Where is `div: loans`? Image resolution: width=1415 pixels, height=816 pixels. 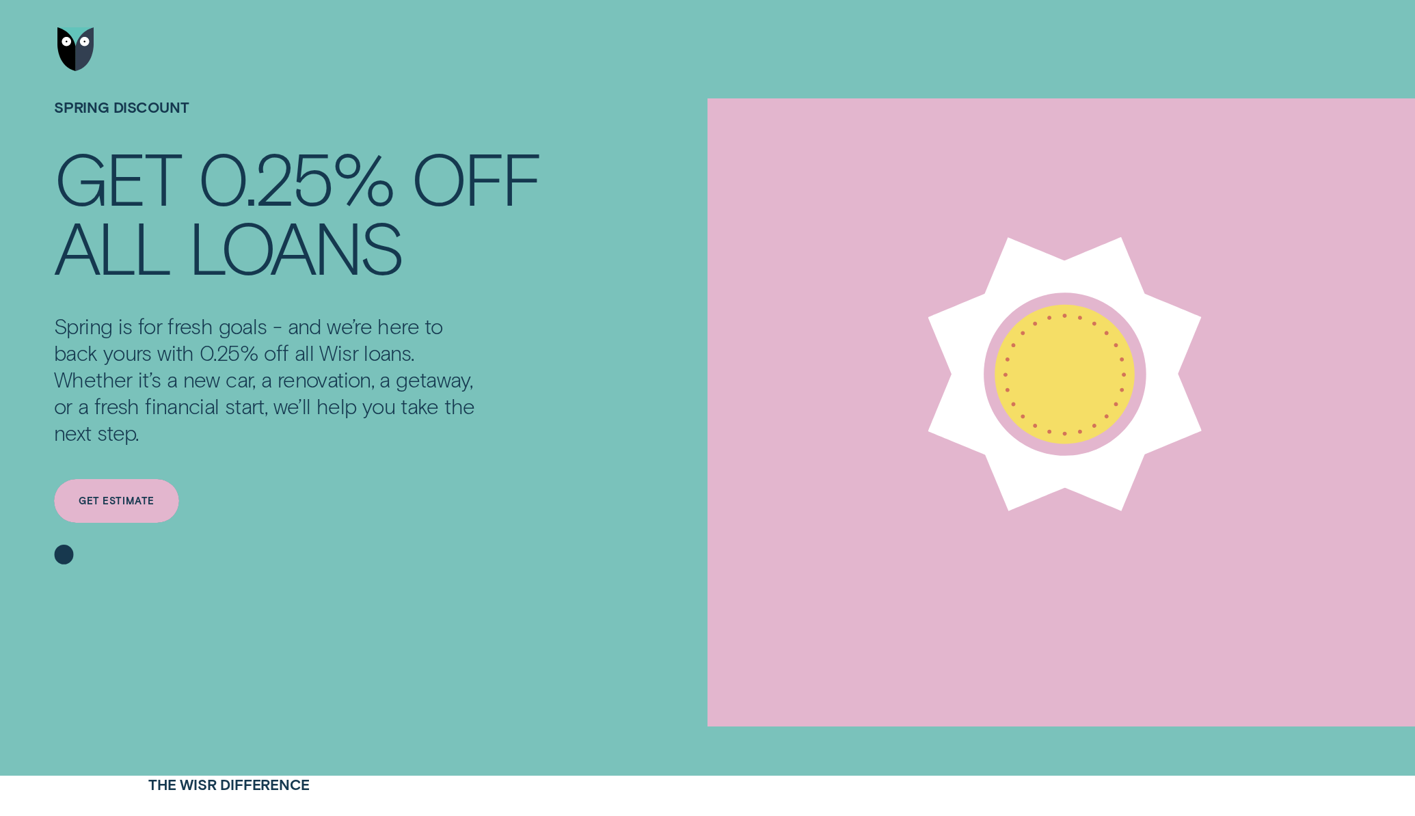
div: loans is located at coordinates (295, 246).